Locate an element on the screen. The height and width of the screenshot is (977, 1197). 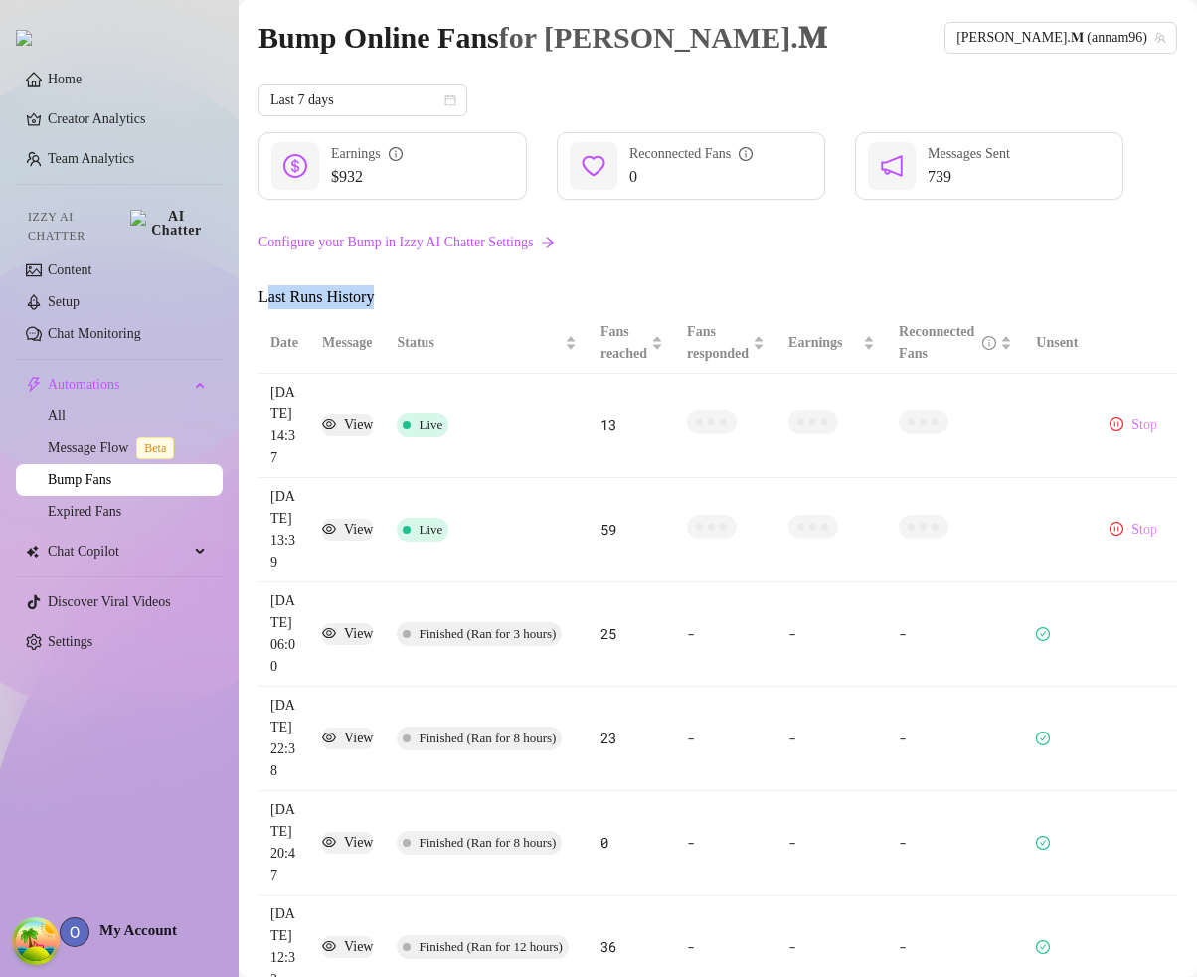
span: Fans reached is located at coordinates (623, 343).